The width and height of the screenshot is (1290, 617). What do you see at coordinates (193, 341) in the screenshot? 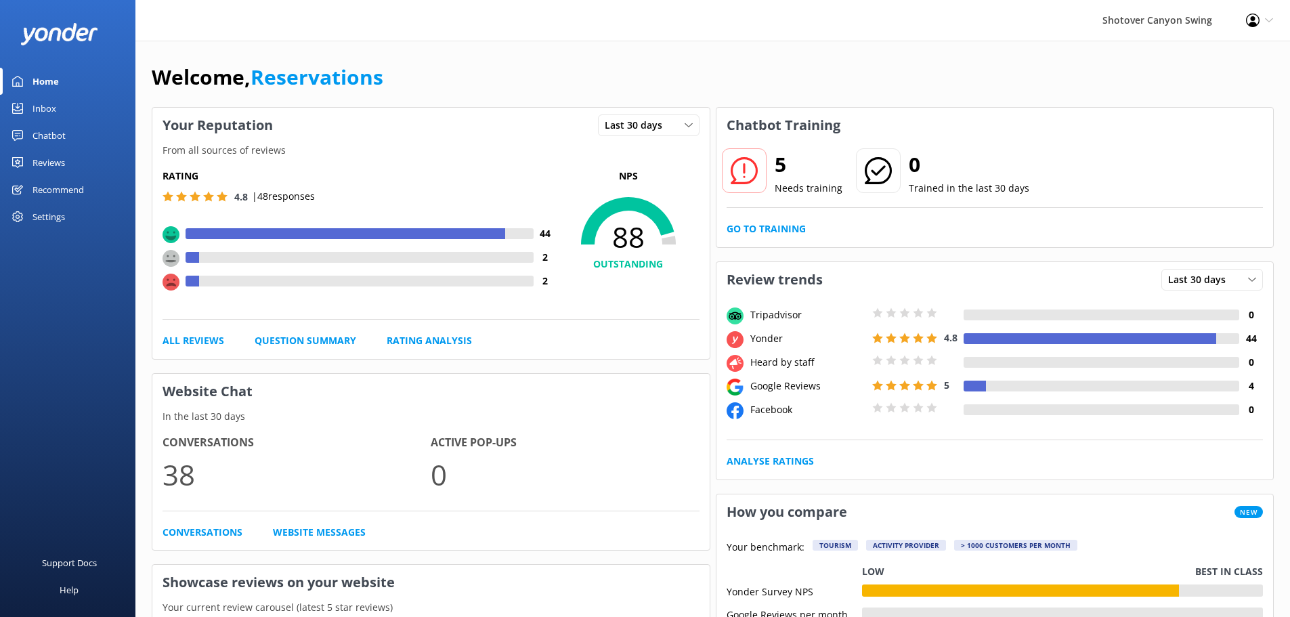
I see `a: All Reviews` at bounding box center [193, 341].